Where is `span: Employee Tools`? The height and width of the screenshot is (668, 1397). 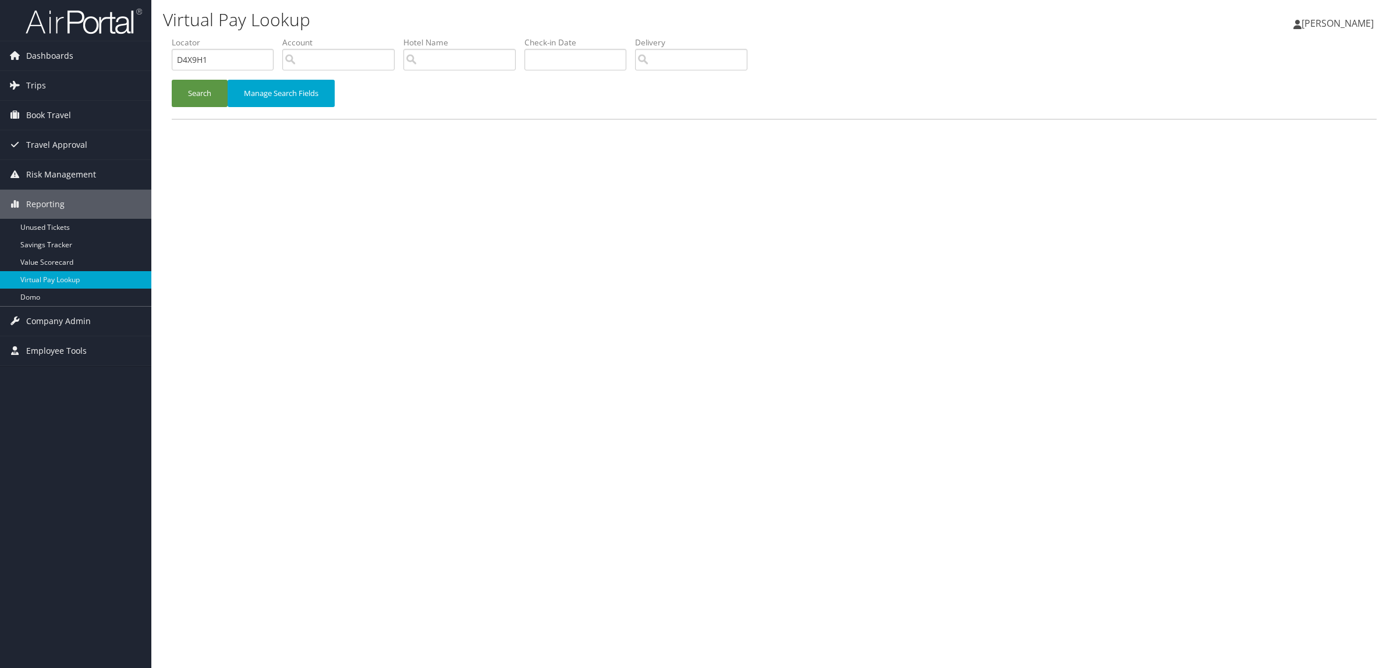
span: Employee Tools is located at coordinates (56, 351).